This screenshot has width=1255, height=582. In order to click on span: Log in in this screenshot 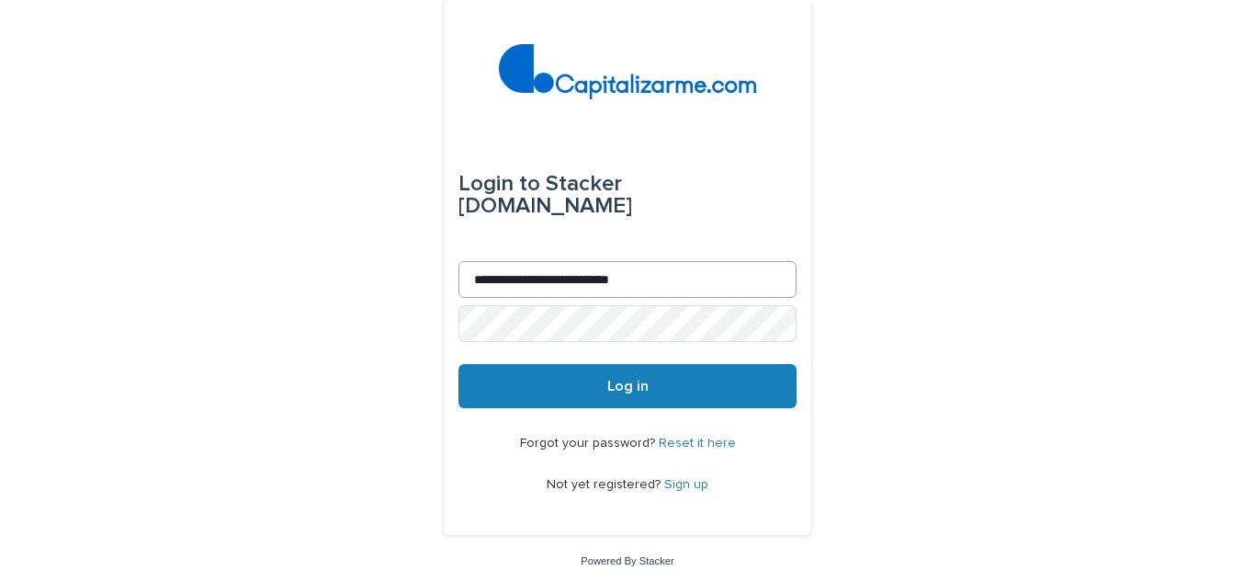, I will do `click(627, 386)`.